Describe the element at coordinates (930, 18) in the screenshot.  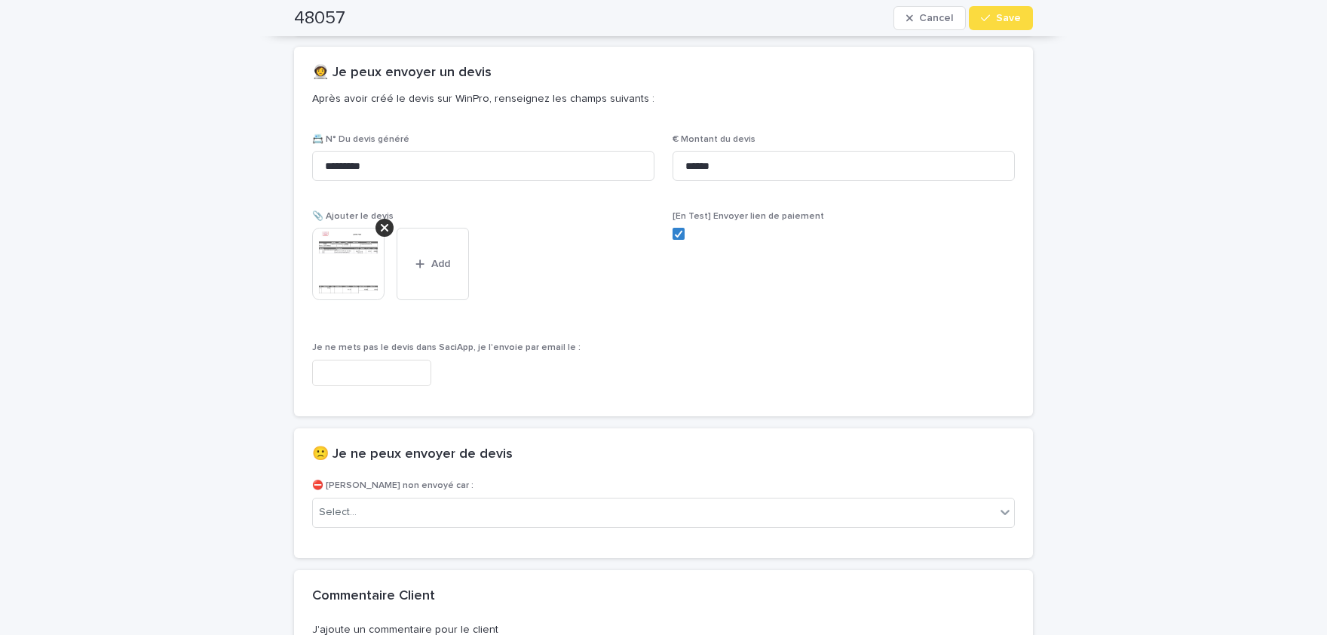
I see `button: Cancel` at that location.